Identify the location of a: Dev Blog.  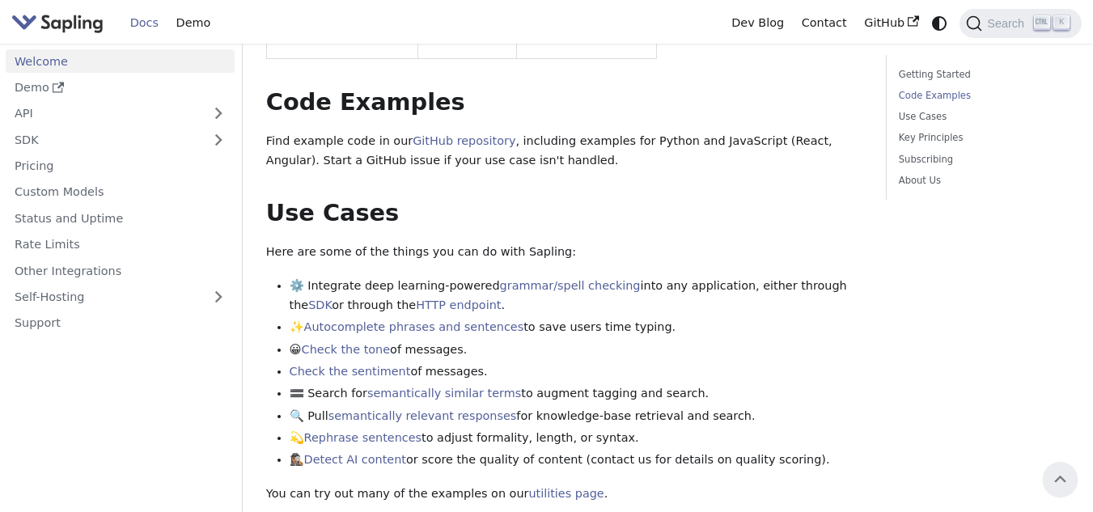
(757, 23).